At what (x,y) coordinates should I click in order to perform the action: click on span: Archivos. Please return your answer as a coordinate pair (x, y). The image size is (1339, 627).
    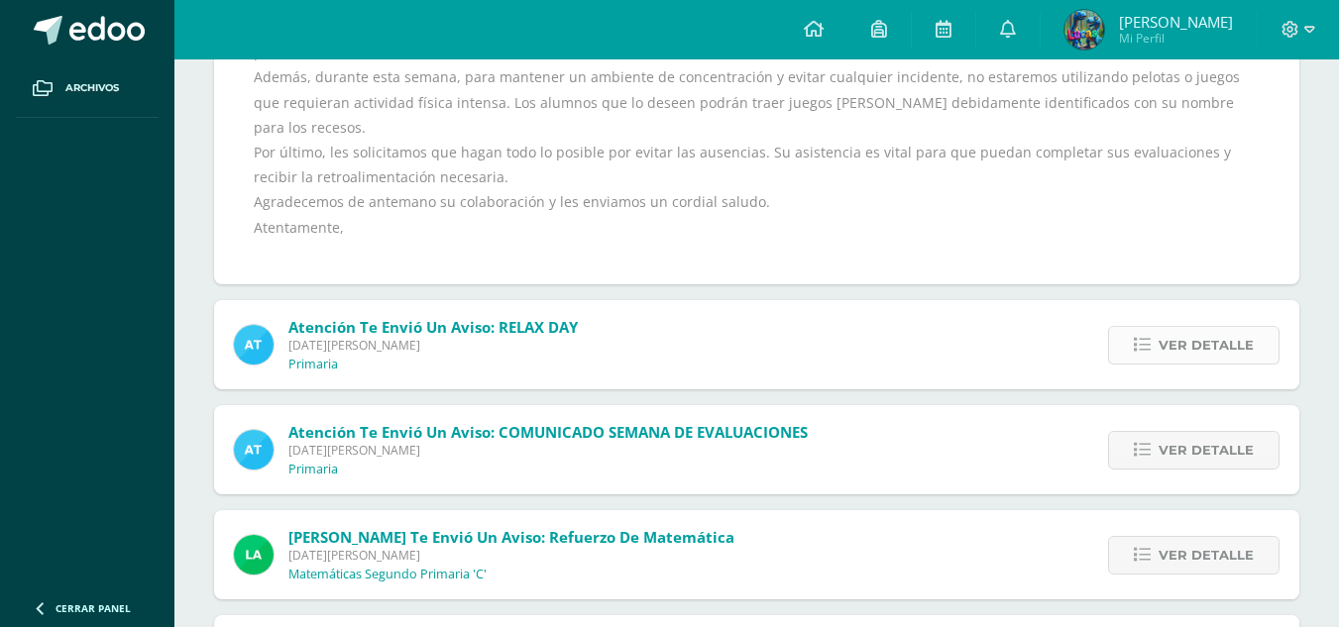
    Looking at the image, I should click on (92, 88).